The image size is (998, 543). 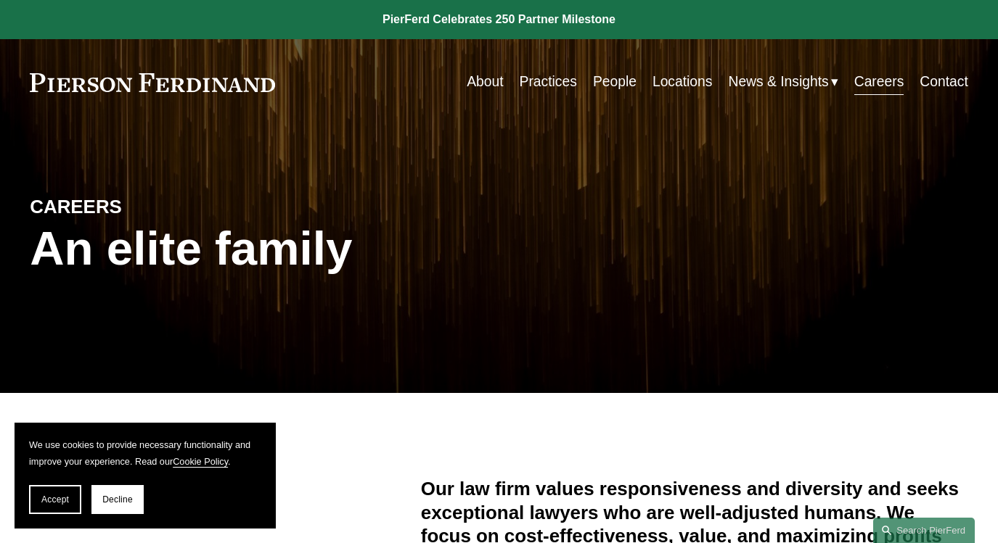 I want to click on a: Contact, so click(x=943, y=82).